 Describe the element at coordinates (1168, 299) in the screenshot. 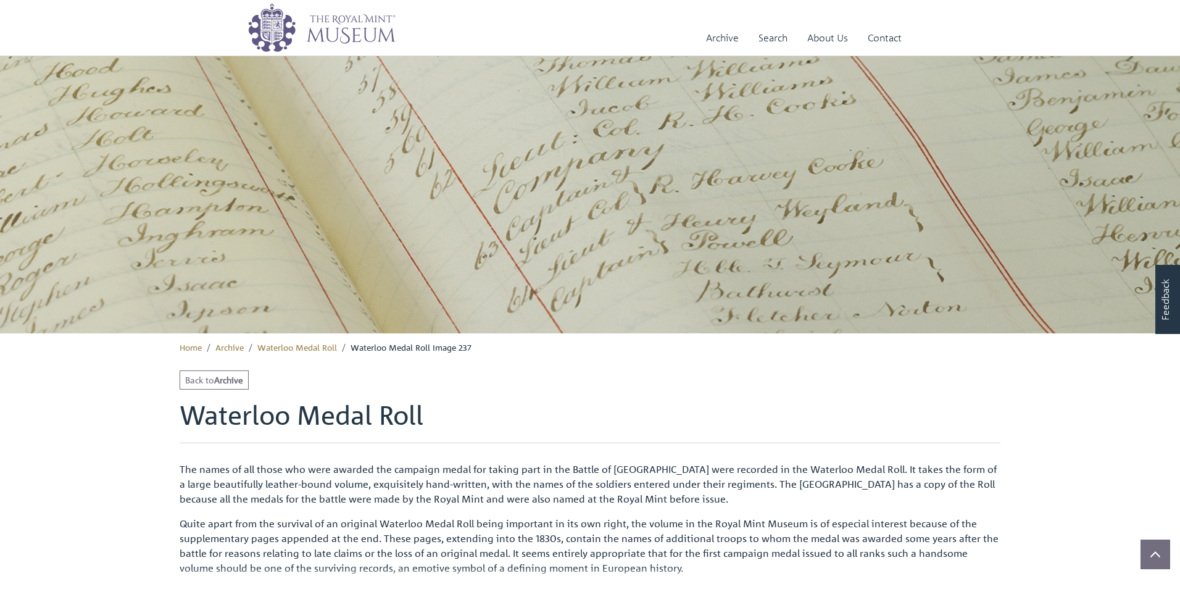

I see `a: Would you like to provide feedback?` at that location.